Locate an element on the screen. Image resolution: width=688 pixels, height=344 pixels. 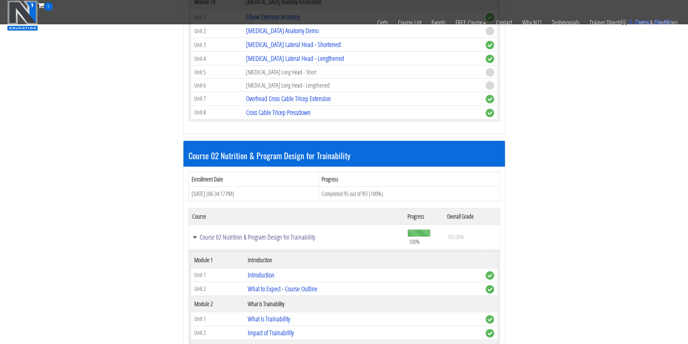
a: 0 is located at coordinates (45, 5).